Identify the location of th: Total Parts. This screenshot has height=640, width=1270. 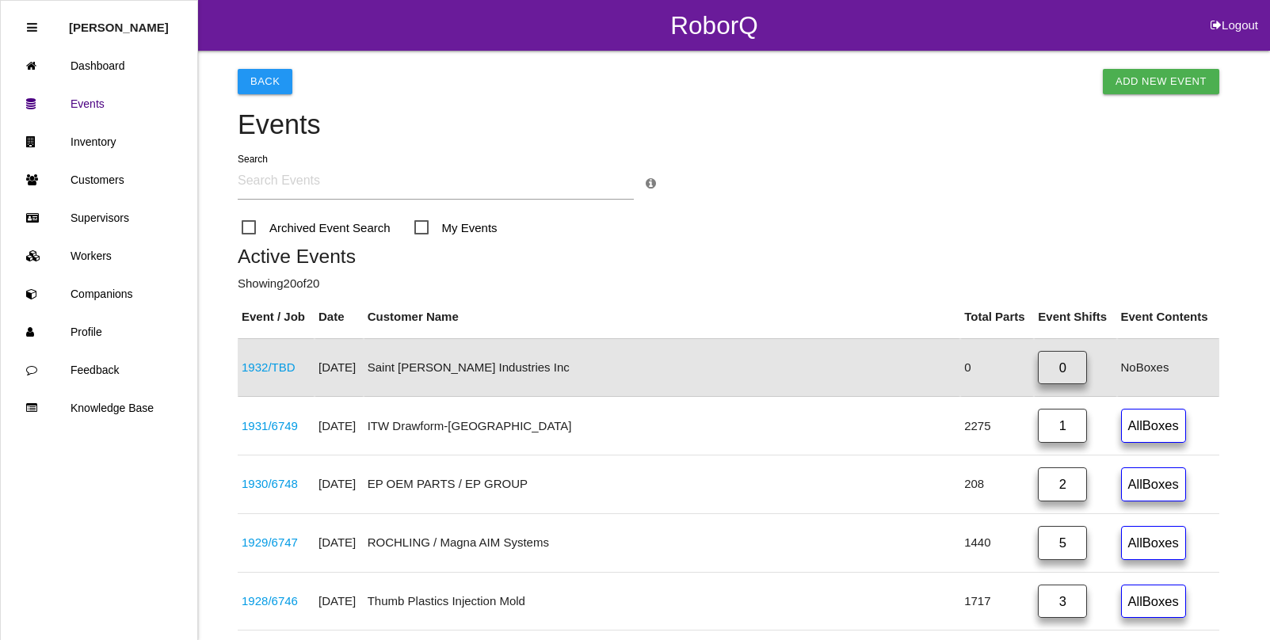
(997, 317).